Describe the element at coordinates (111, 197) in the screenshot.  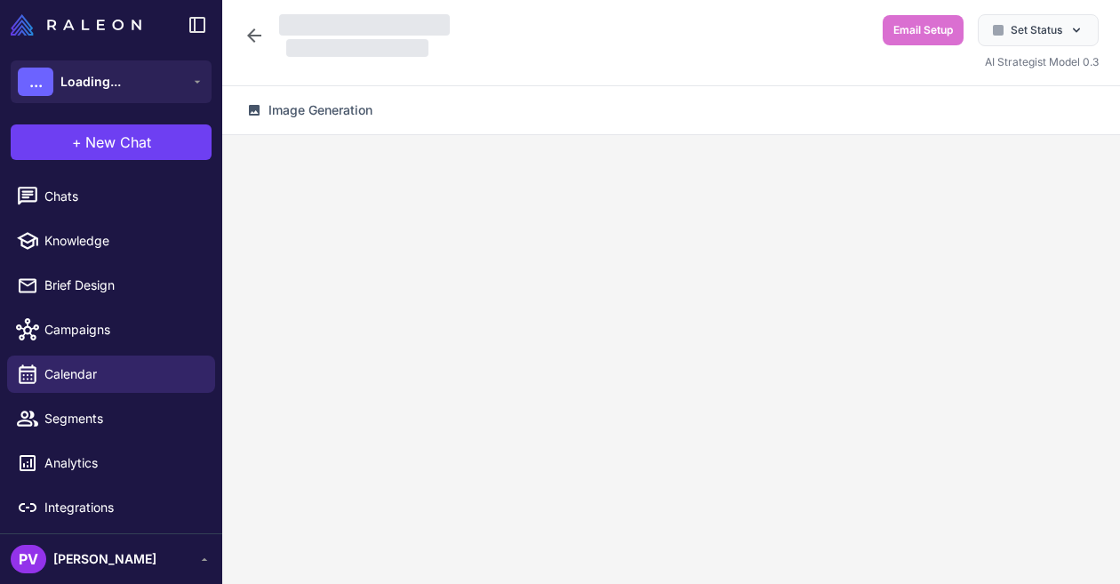
I see `a: Chats` at that location.